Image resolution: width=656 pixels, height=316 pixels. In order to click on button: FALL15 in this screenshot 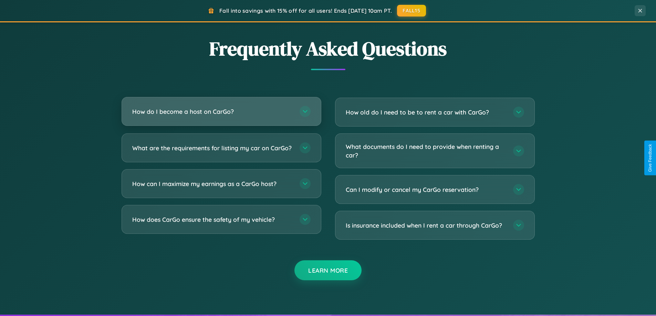, I will do `click(411, 11)`.